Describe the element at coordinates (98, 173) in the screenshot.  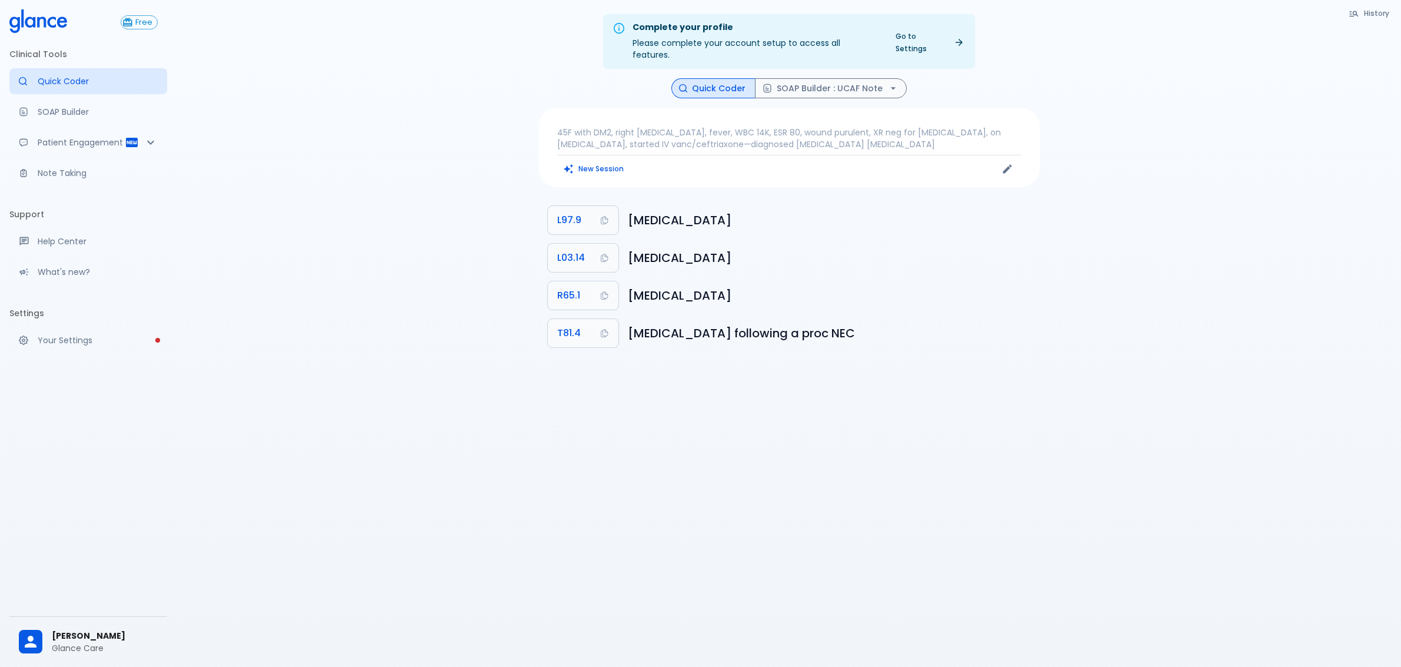
I see `p: Note Taking` at that location.